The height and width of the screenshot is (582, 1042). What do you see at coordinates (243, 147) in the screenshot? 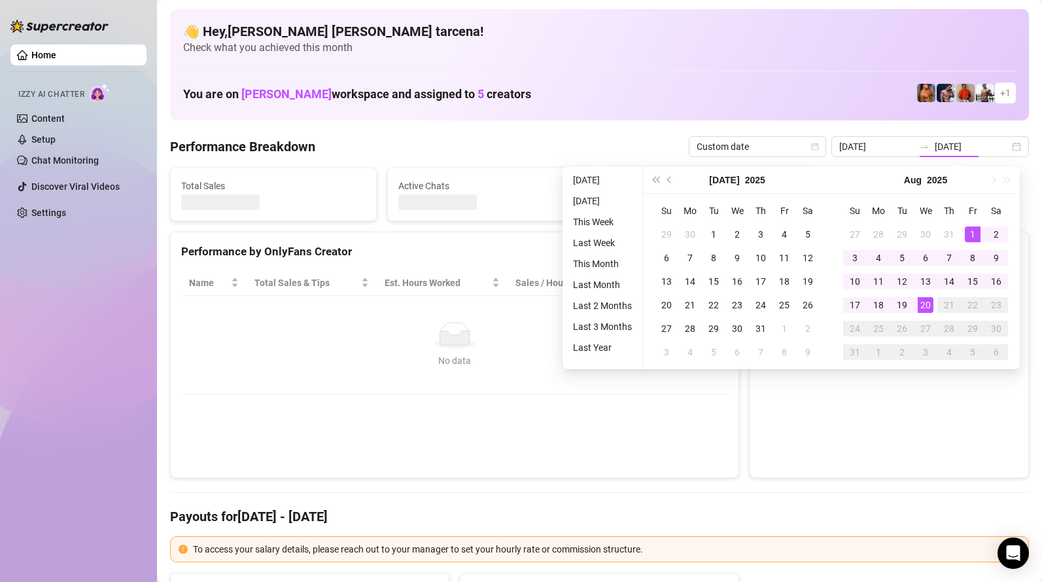
I see `h4: Performance Breakdown` at bounding box center [243, 147].